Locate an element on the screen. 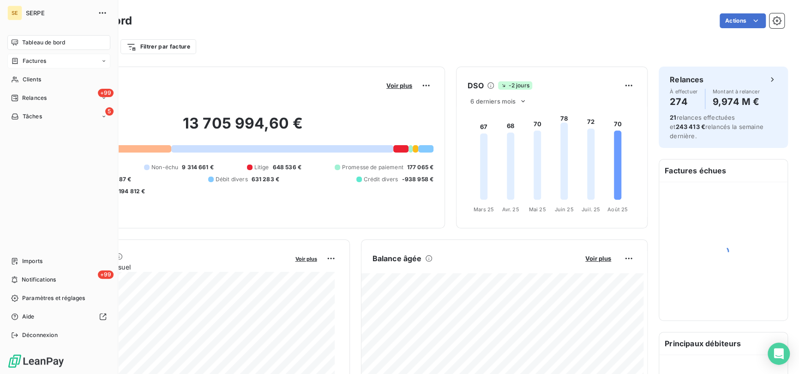 The image size is (799, 374). h4: 274 is located at coordinates (684, 102).